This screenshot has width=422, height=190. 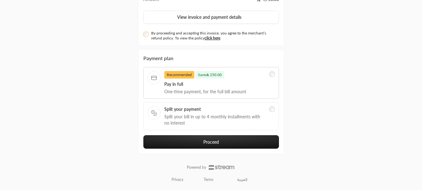 I want to click on a: Privacy, so click(x=178, y=179).